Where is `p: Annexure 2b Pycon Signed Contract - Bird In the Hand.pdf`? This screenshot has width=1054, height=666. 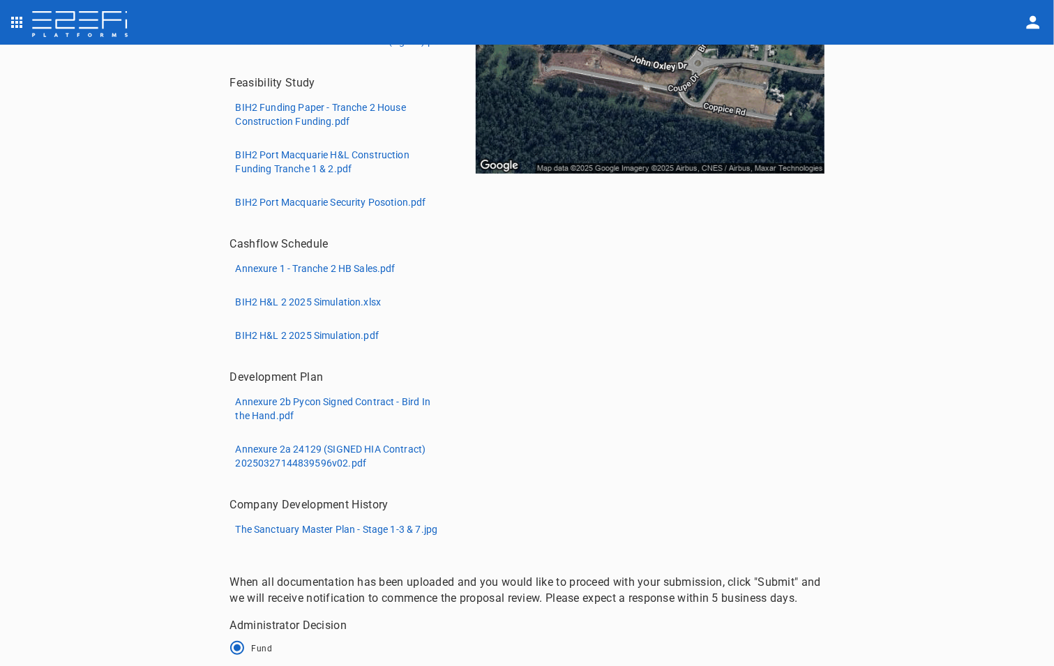 p: Annexure 2b Pycon Signed Contract - Bird In the Hand.pdf is located at coordinates (340, 409).